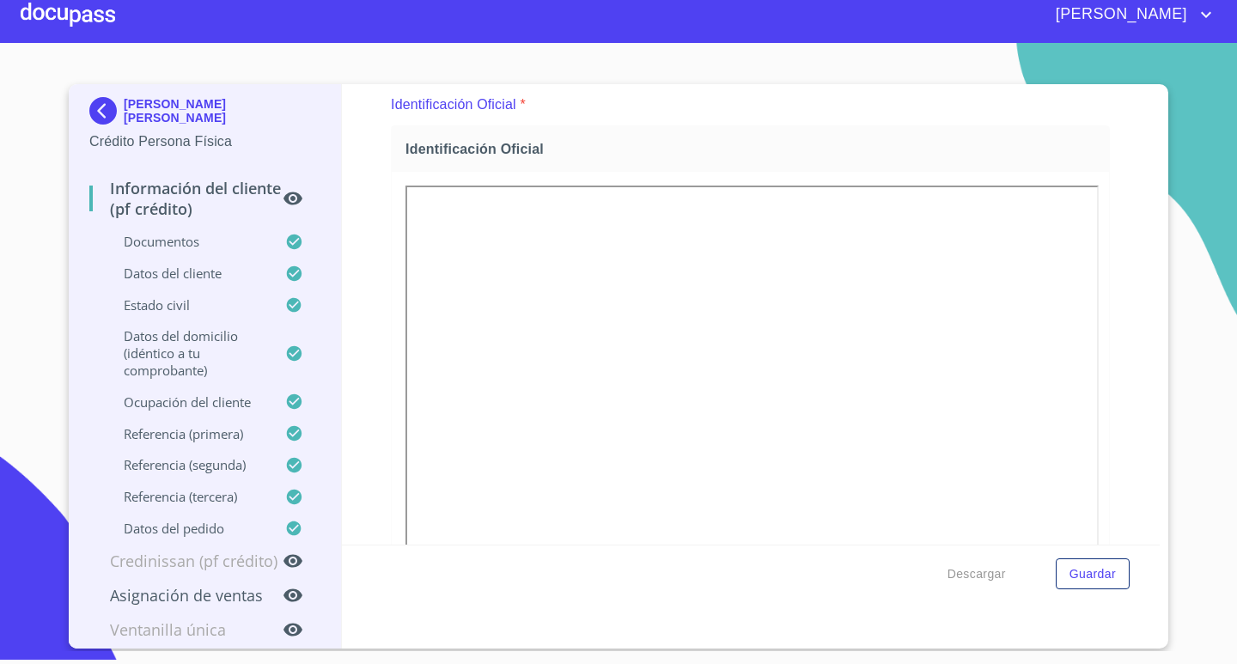 This screenshot has width=1237, height=664. Describe the element at coordinates (187, 528) in the screenshot. I see `p: Datos del pedido` at that location.